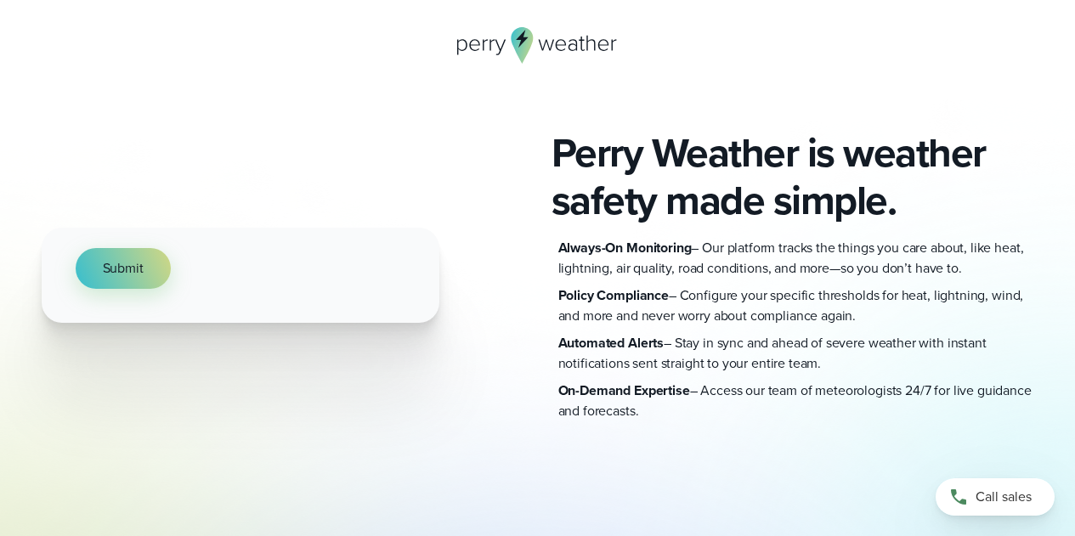 The width and height of the screenshot is (1075, 536). I want to click on span: Submit, so click(123, 269).